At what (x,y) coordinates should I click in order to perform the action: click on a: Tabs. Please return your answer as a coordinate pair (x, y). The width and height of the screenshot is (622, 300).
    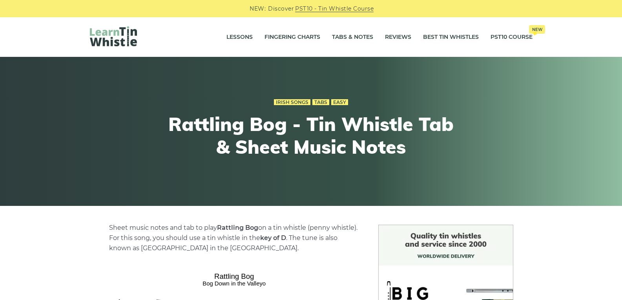
    Looking at the image, I should click on (321, 102).